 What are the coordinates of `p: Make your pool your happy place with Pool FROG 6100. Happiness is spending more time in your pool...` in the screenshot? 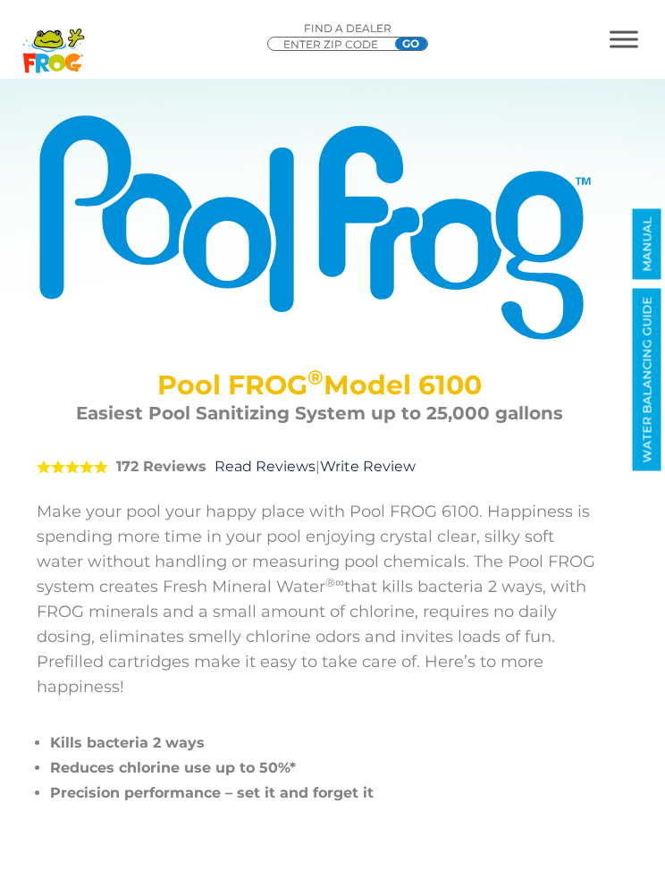 It's located at (319, 599).